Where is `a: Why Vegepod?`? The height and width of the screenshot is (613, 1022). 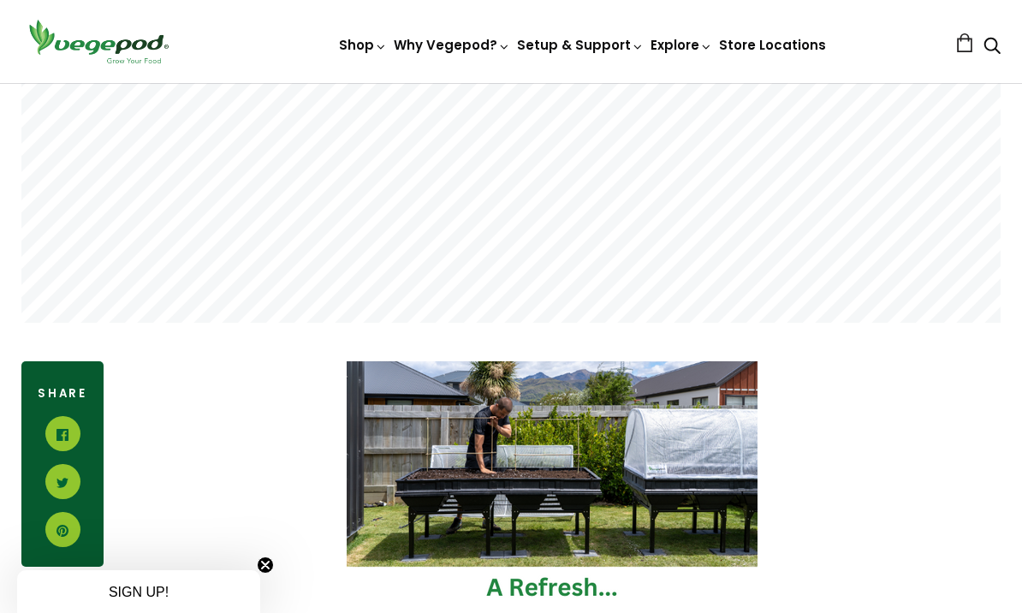 a: Why Vegepod? is located at coordinates (452, 45).